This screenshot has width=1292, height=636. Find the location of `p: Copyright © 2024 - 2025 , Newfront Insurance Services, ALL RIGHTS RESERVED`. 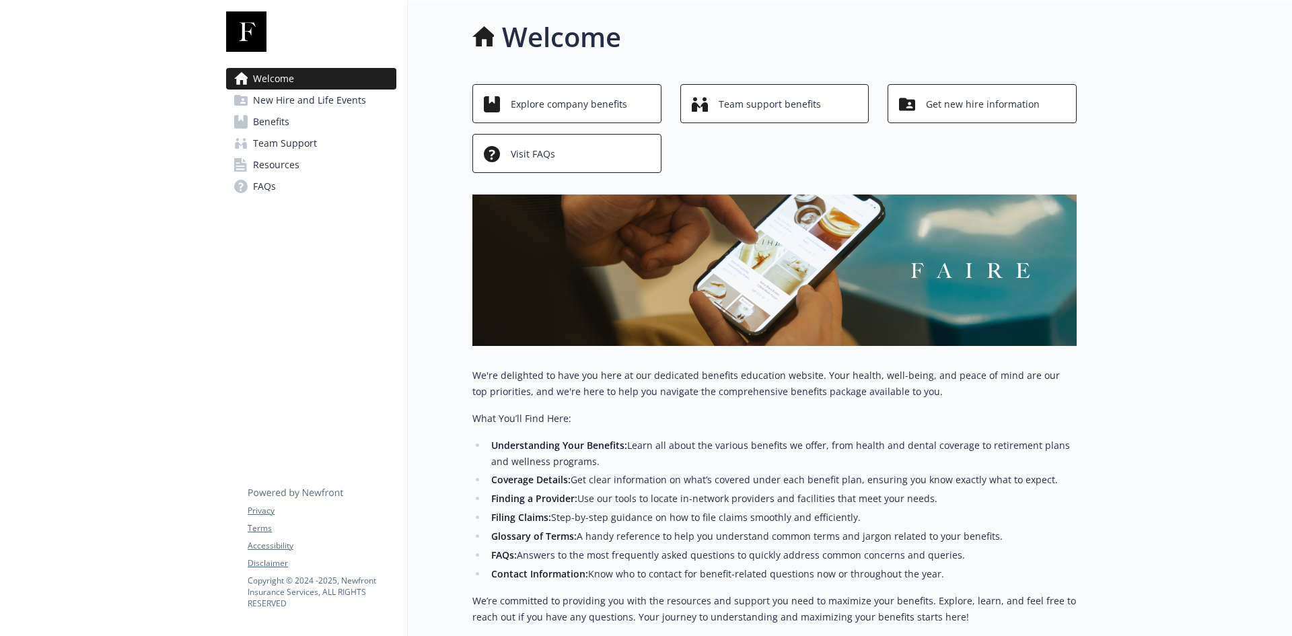

p: Copyright © 2024 - 2025 , Newfront Insurance Services, ALL RIGHTS RESERVED is located at coordinates (322, 592).